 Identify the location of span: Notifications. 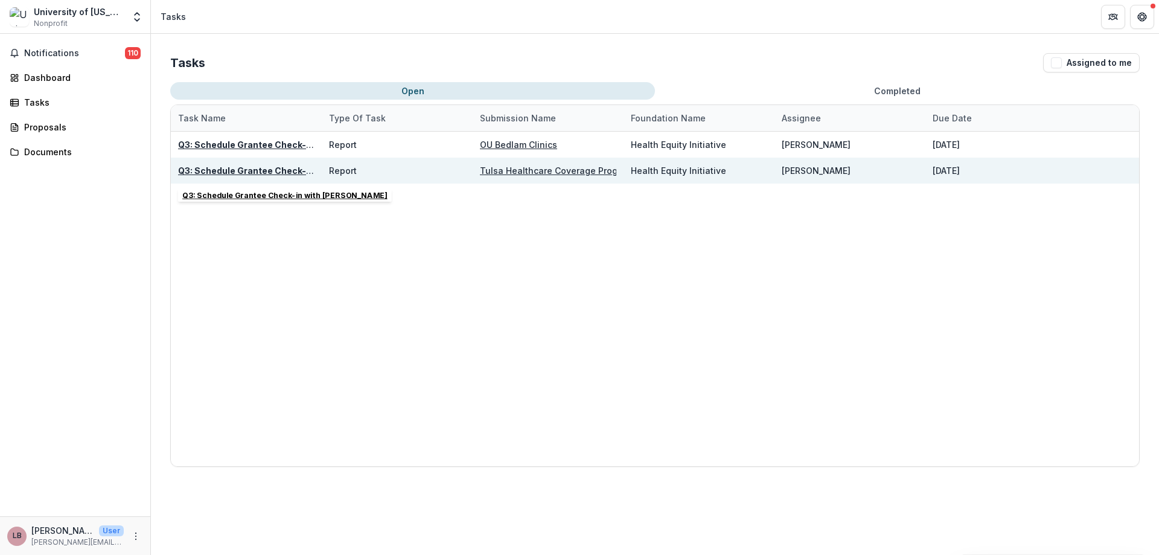
(74, 53).